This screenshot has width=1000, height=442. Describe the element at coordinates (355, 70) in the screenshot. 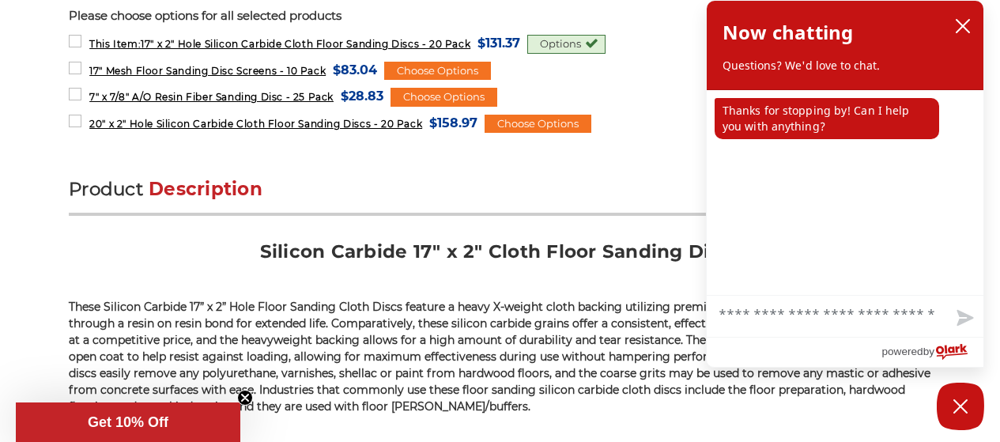

I see `span: $83.04` at that location.